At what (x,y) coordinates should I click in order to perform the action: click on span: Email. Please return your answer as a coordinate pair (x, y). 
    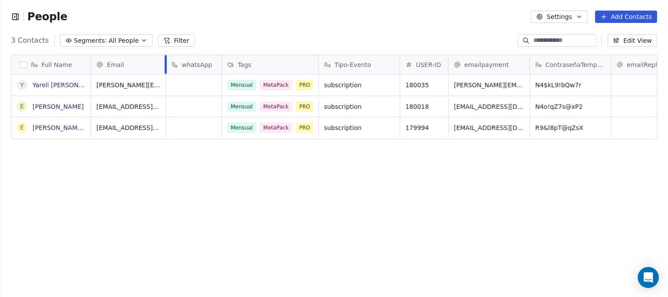
    Looking at the image, I should click on (115, 65).